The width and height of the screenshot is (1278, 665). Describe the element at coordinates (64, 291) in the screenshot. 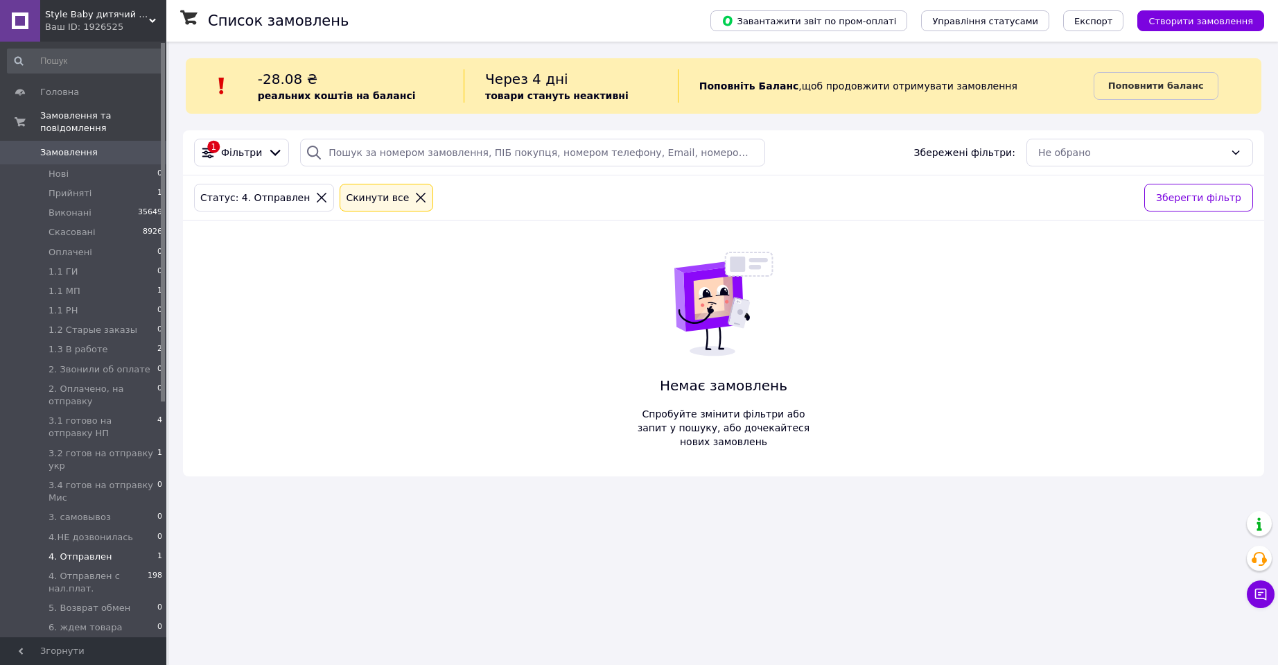

I see `span: 1.1 МП` at that location.